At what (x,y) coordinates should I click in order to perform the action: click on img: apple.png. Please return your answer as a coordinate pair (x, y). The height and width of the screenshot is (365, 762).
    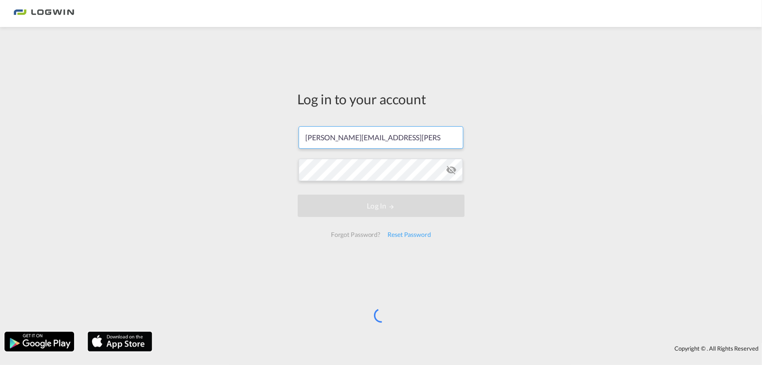
    Looking at the image, I should click on (120, 341).